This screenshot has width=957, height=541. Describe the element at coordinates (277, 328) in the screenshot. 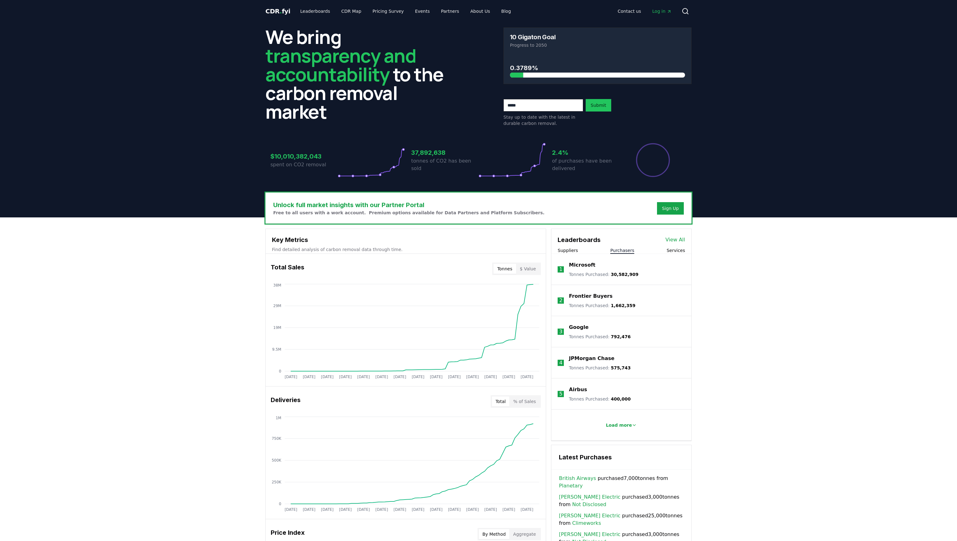

I see `tspan: 19M` at that location.